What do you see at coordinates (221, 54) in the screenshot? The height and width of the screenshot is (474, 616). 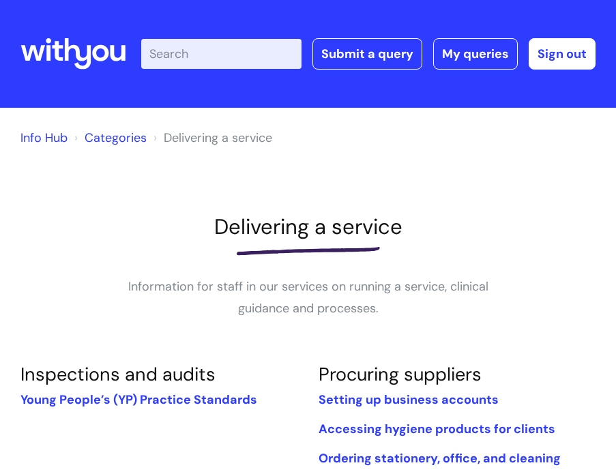 I see `input: Search` at bounding box center [221, 54].